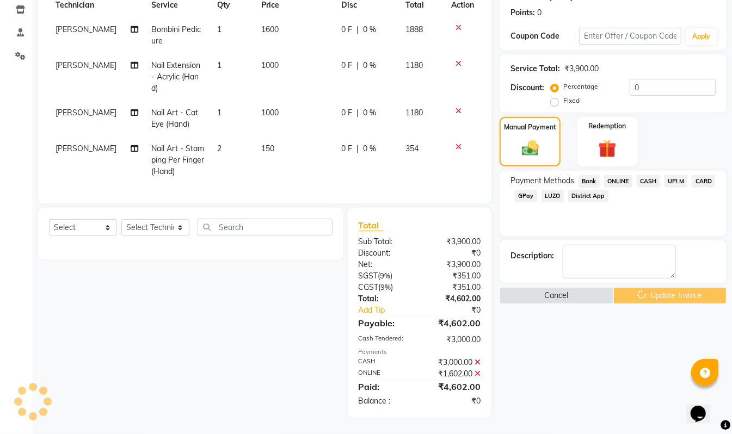 Image resolution: width=732 pixels, height=434 pixels. Describe the element at coordinates (371, 225) in the screenshot. I see `span: Total` at that location.